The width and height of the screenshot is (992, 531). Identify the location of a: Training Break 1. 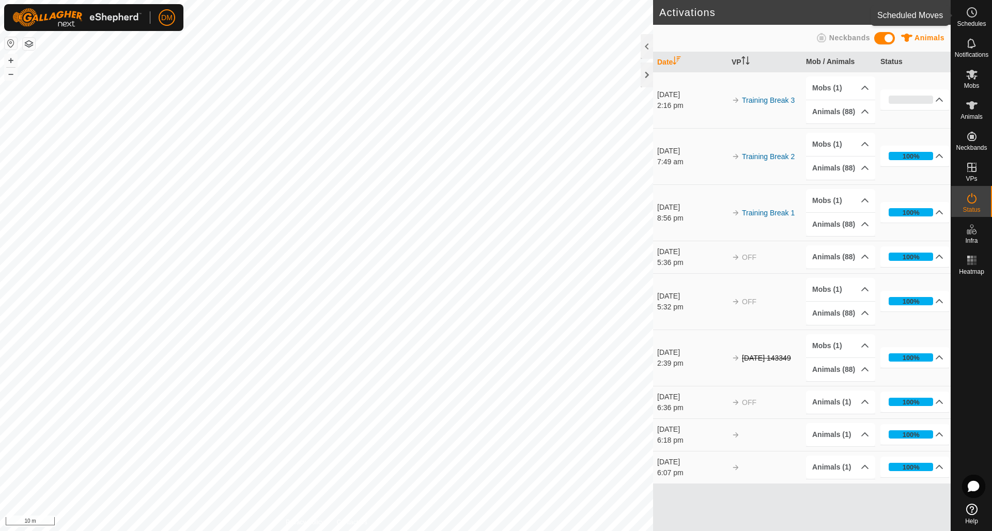
(768, 213).